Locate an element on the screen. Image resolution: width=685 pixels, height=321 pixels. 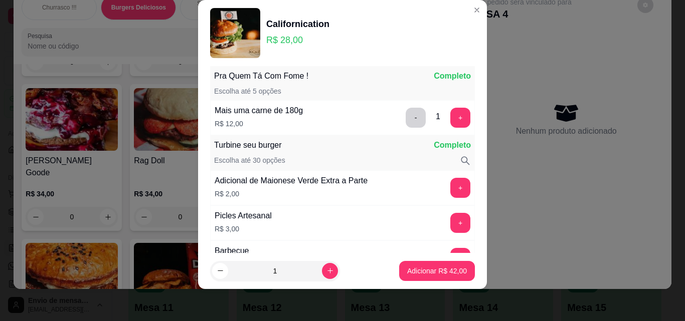
img: product-image is located at coordinates (235, 33).